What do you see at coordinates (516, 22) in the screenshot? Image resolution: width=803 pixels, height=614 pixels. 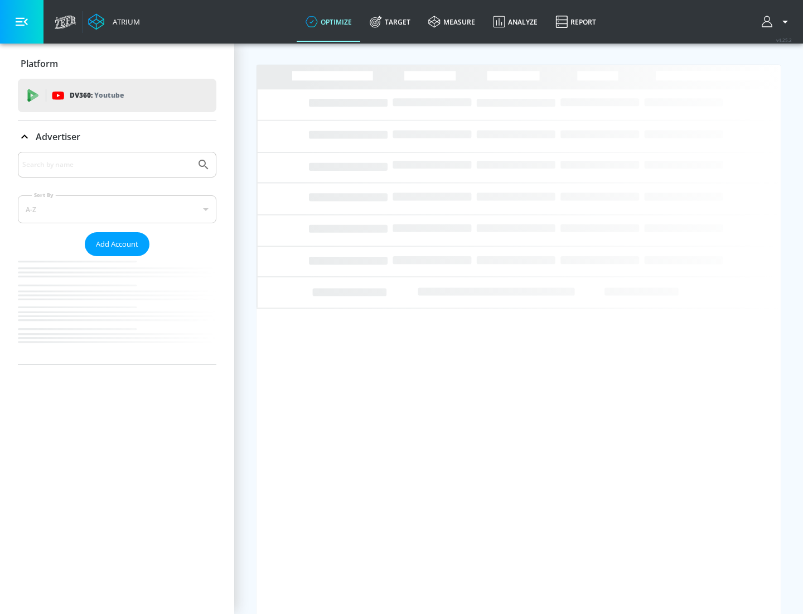 I see `a: Analyze` at bounding box center [516, 22].